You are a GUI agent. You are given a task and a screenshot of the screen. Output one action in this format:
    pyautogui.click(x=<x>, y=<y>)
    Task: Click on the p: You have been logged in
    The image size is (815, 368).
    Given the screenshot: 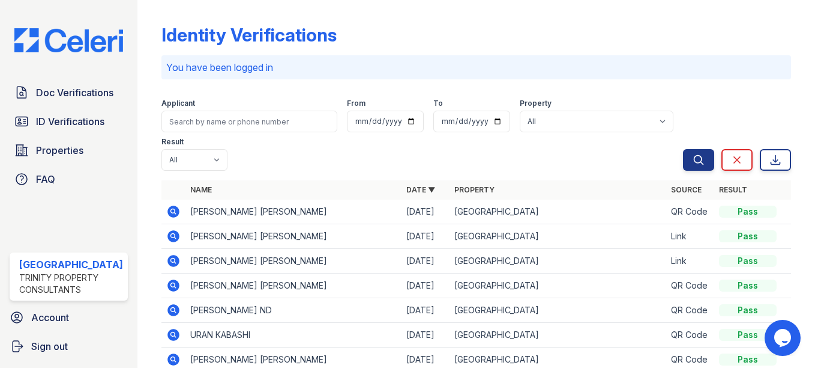 What is the action you would take?
    pyautogui.click(x=476, y=67)
    